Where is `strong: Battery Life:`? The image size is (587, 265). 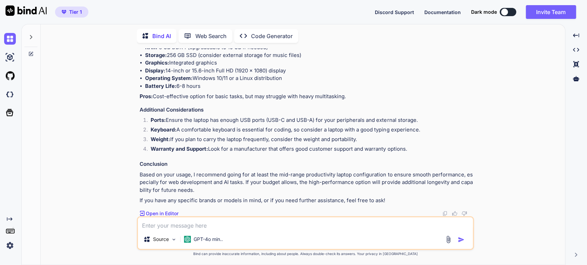 strong: Battery Life: is located at coordinates (161, 86).